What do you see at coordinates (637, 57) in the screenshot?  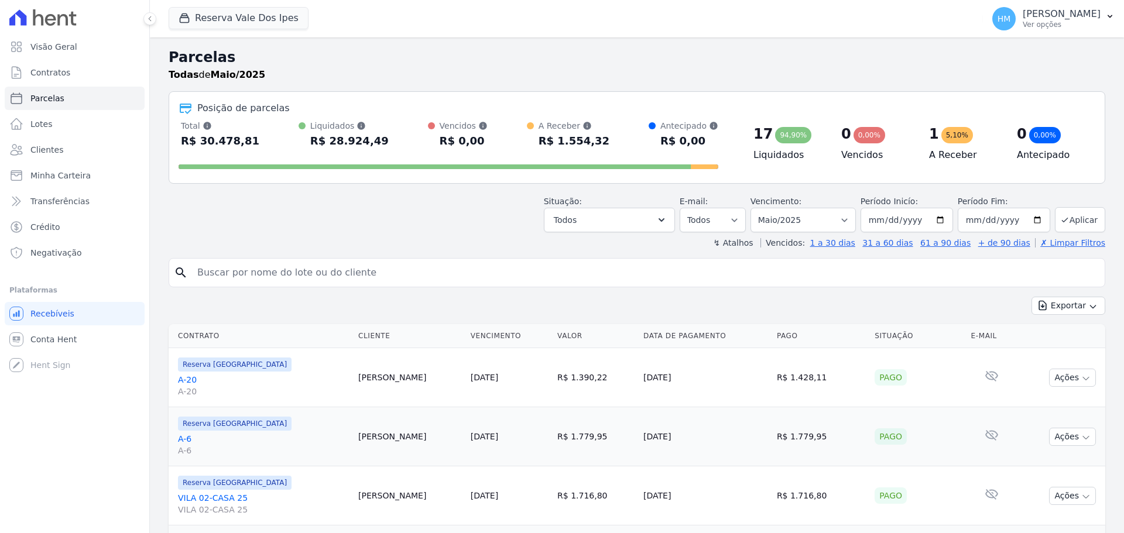 I see `h2: Parcelas` at bounding box center [637, 57].